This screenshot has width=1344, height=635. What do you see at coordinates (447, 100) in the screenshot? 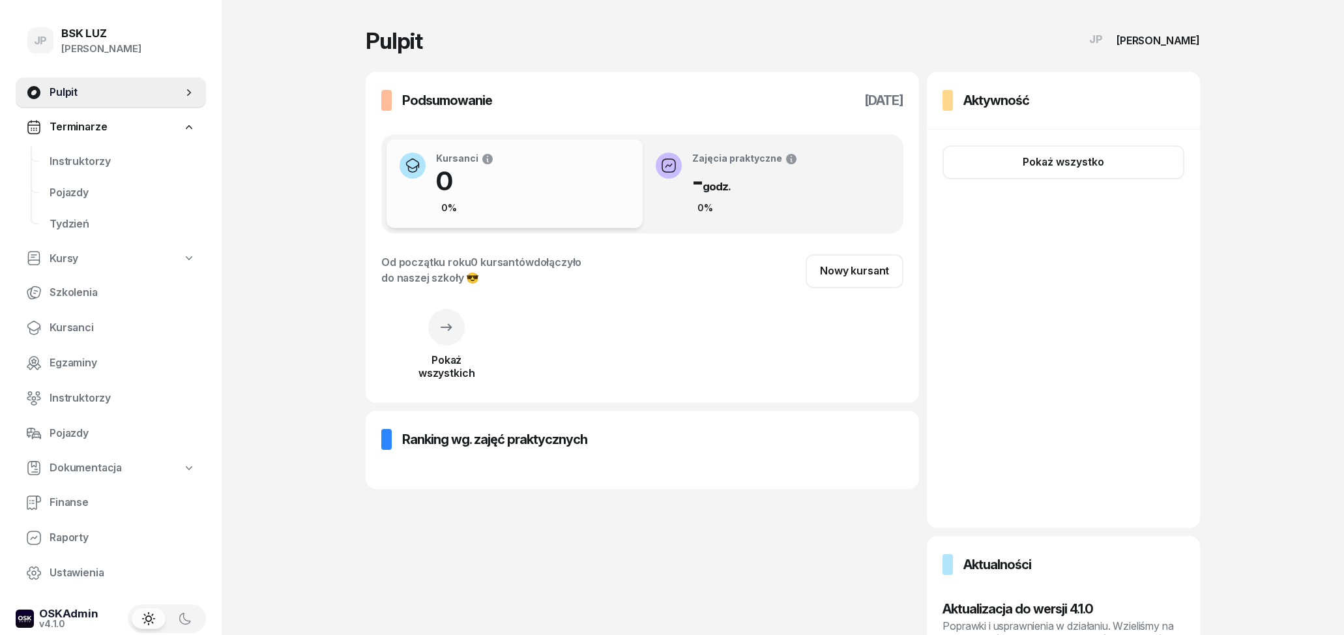
I see `h3: Podsumowanie` at bounding box center [447, 100].